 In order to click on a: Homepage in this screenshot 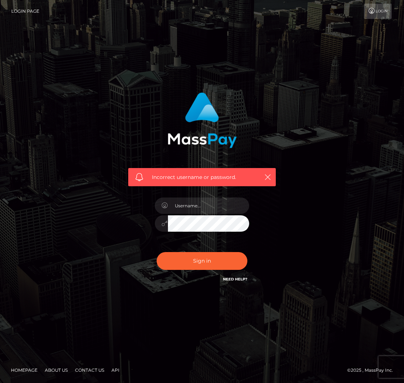, I will do `click(24, 370)`.